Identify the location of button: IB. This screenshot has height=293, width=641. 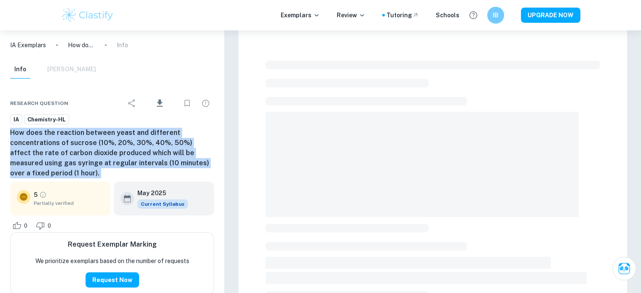
(496, 15).